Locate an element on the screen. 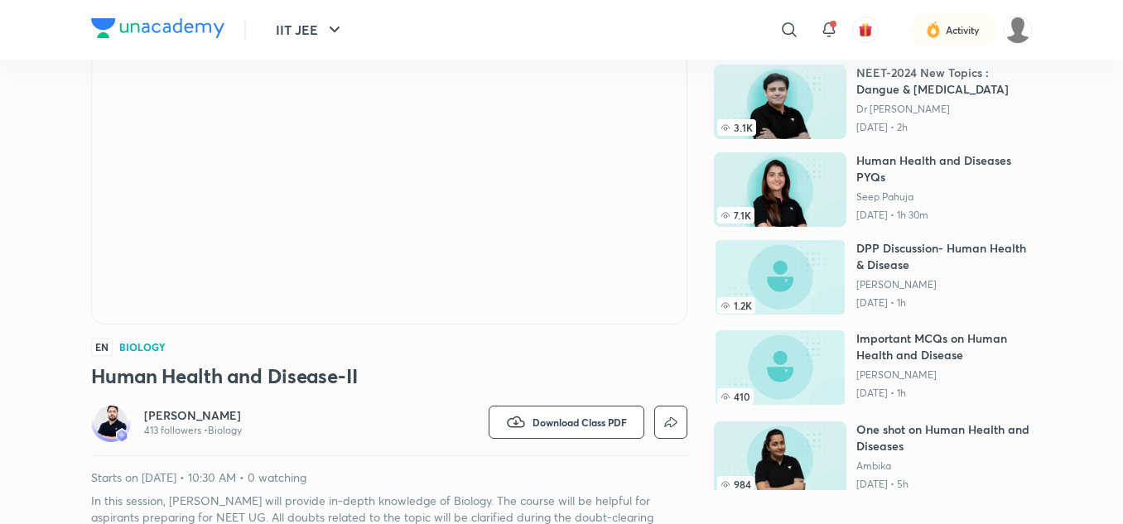 This screenshot has width=1123, height=524. a: Ambika is located at coordinates (944, 466).